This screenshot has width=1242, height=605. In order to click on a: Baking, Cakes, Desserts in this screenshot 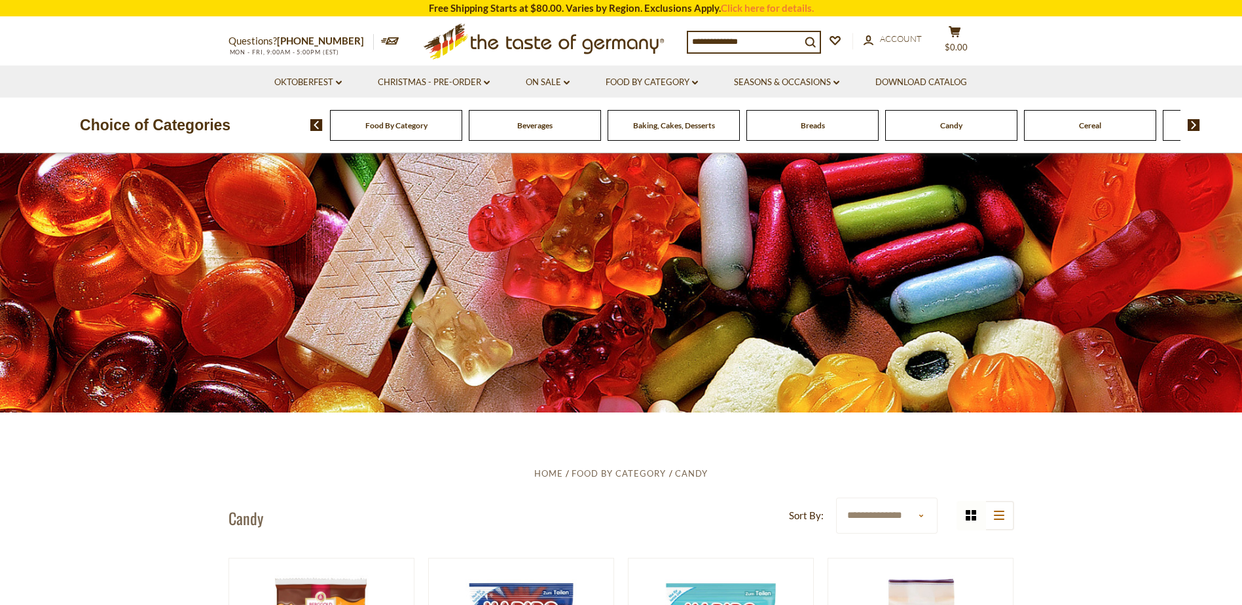, I will do `click(674, 125)`.